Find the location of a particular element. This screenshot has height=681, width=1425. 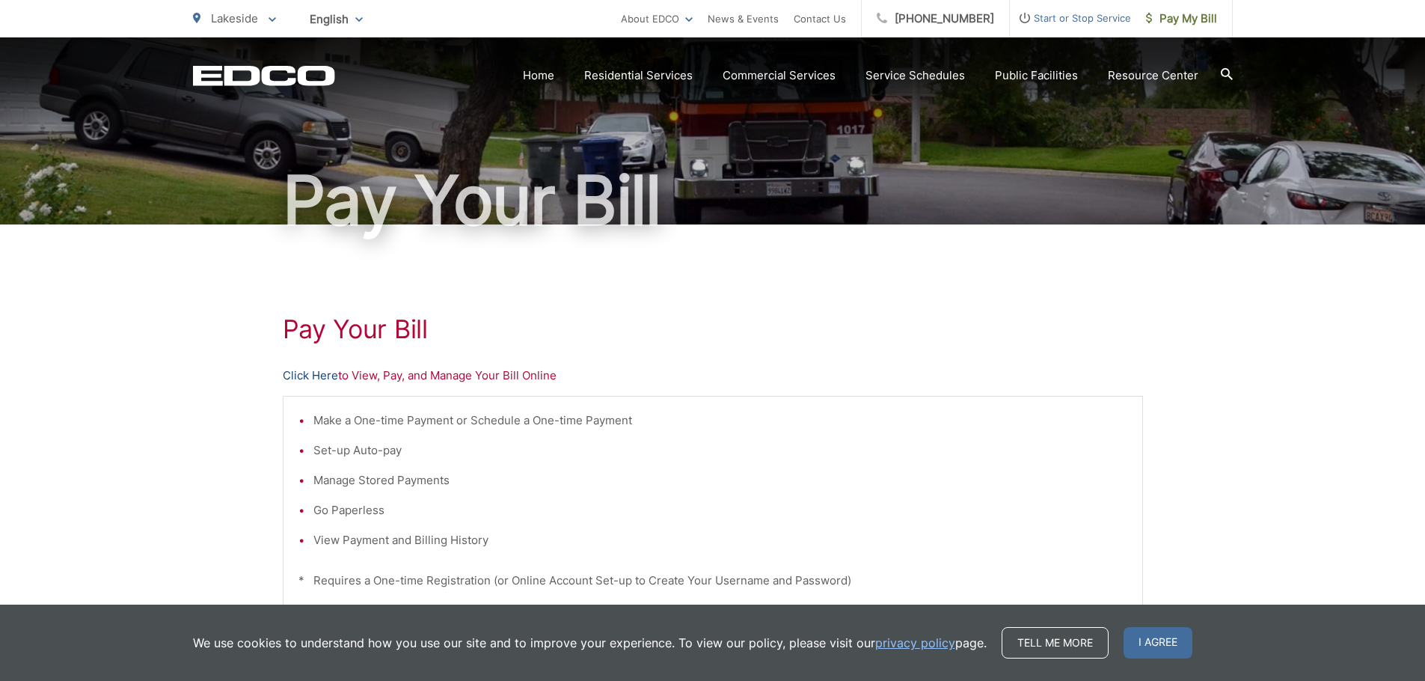

p: to View, Pay, and Manage Your Bill Online is located at coordinates (713, 376).